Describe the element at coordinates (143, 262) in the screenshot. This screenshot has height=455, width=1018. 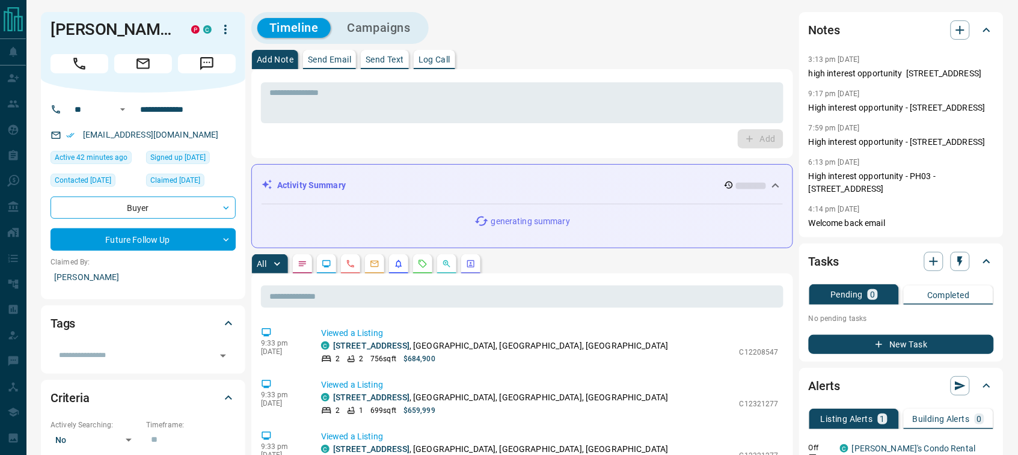
I see `p: Claimed By:` at that location.